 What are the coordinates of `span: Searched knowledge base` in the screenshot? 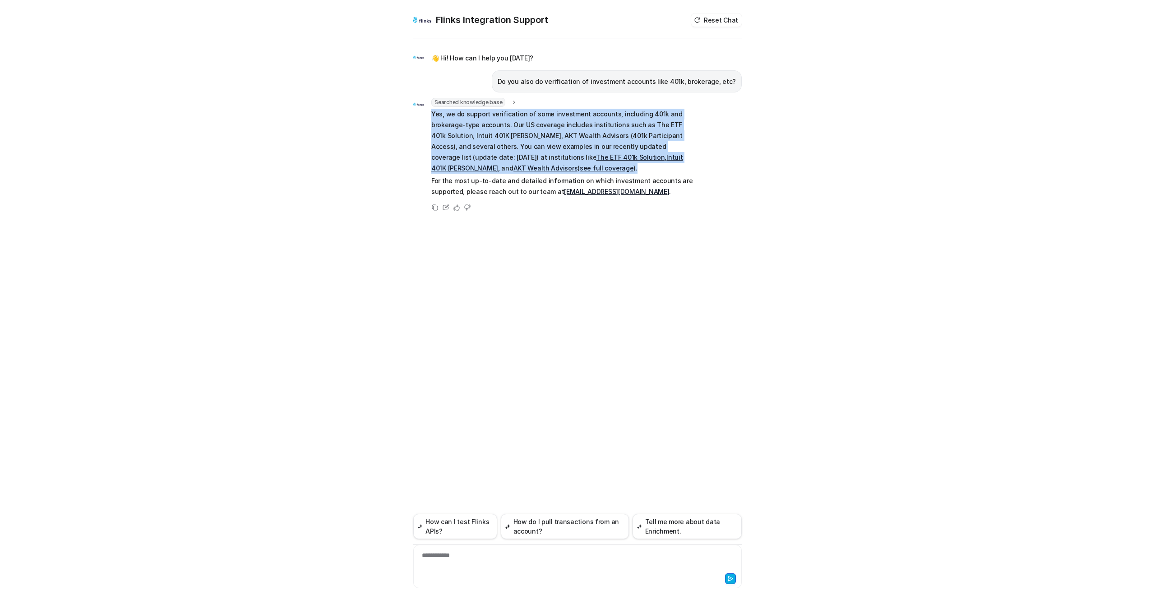 It's located at (468, 102).